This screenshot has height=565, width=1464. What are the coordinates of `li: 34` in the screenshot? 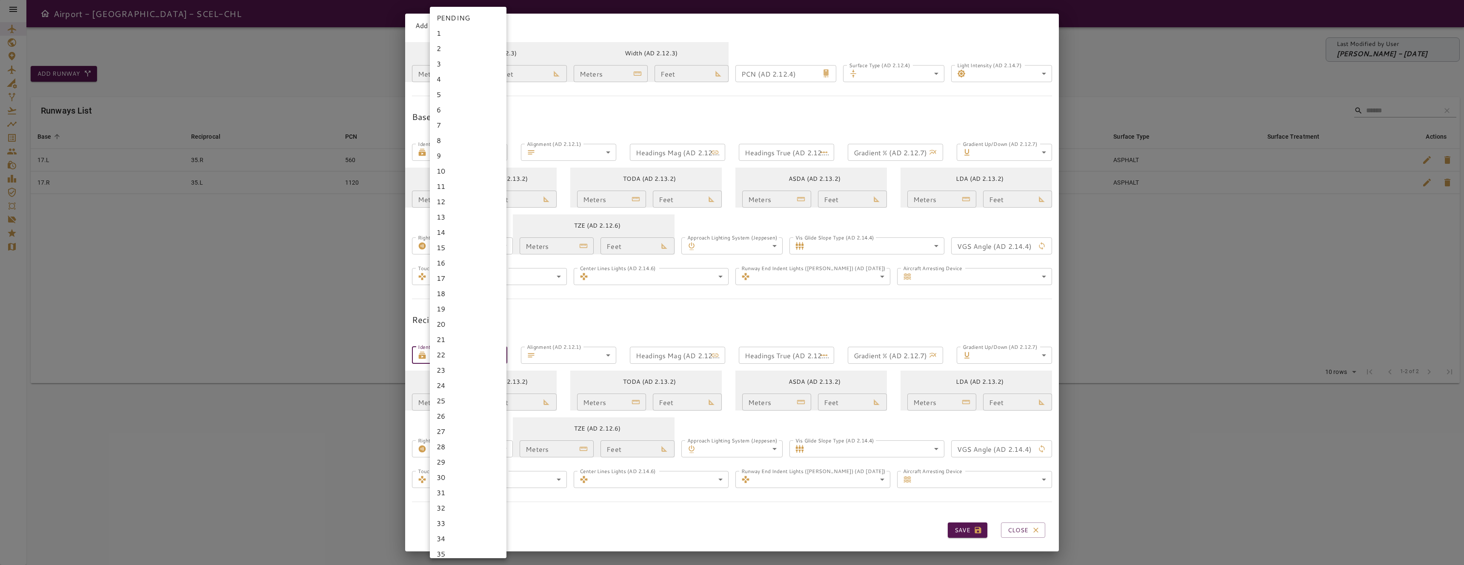 It's located at (468, 539).